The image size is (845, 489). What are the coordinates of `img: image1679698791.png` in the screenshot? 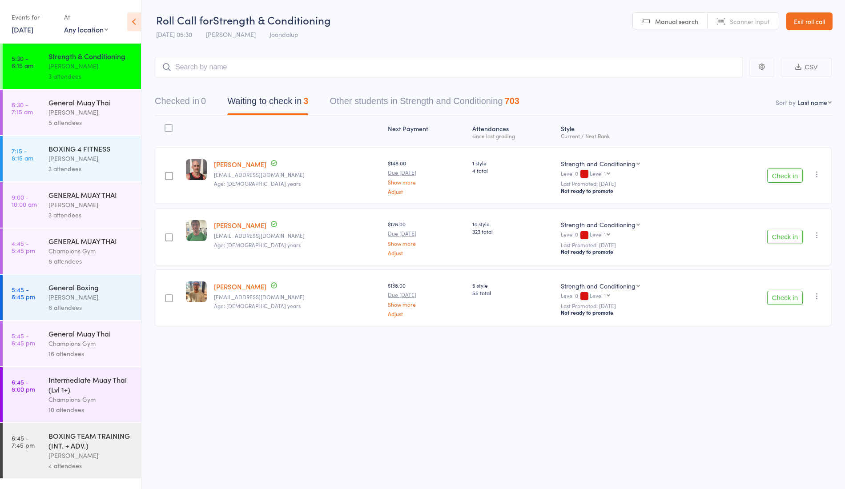 It's located at (196, 230).